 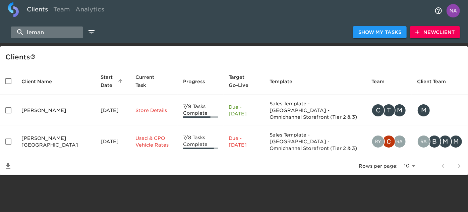 What do you see at coordinates (37, 10) in the screenshot?
I see `a: Clients` at bounding box center [37, 10].